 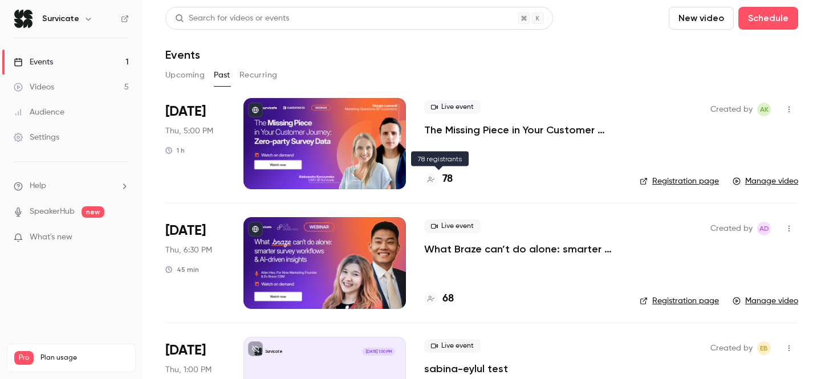 I want to click on p: The Missing Piece in Your Customer Journey: Zero-party Survey Data, so click(x=523, y=130).